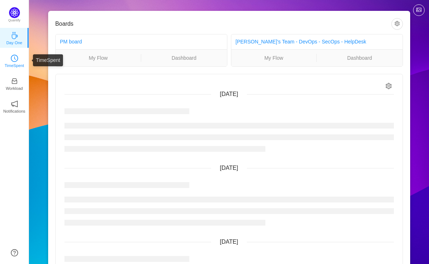 This screenshot has height=264, width=429. Describe the element at coordinates (14, 81) in the screenshot. I see `i: icon: inbox` at that location.